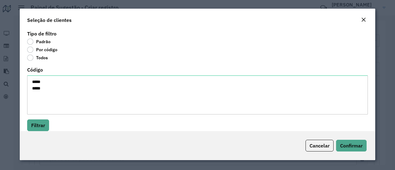  I want to click on button: Filtrar, so click(38, 125).